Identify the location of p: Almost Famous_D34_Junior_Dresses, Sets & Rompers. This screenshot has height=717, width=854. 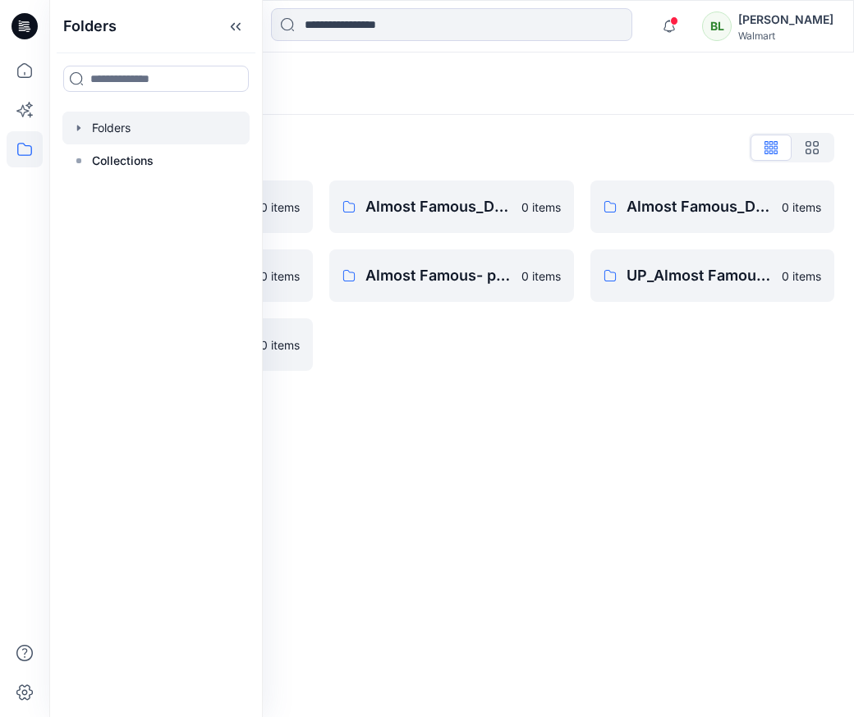
(698, 207).